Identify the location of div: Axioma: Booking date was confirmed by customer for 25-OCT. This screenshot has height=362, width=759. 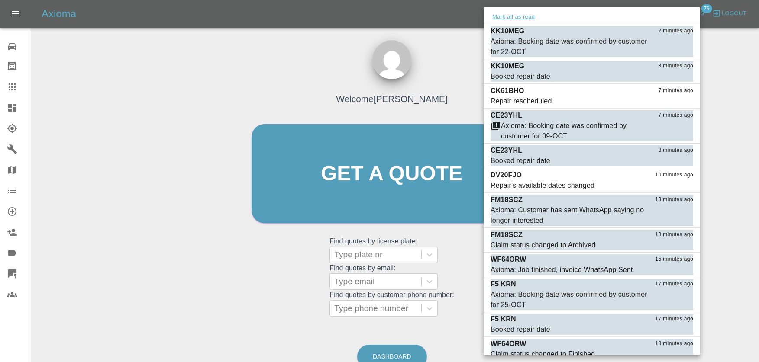
(570, 300).